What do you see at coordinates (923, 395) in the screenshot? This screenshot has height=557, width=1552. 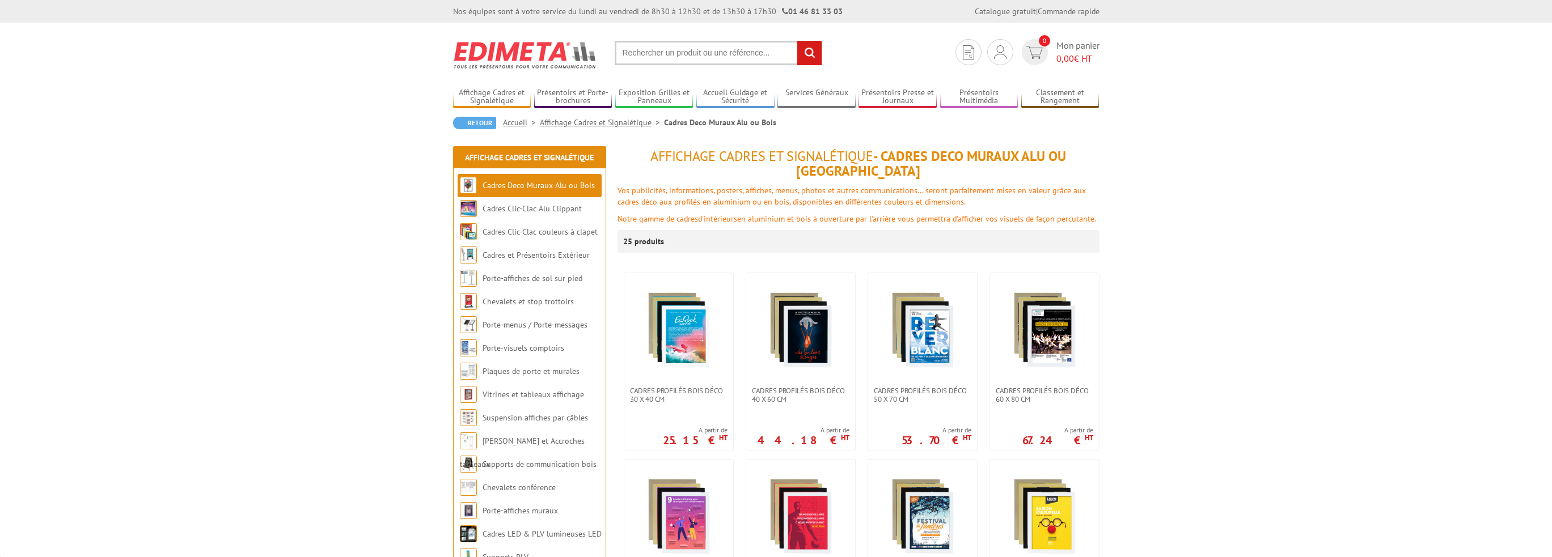 I see `a: Cadres Profilés Bois Déco 50 x 70 cm` at bounding box center [923, 395].